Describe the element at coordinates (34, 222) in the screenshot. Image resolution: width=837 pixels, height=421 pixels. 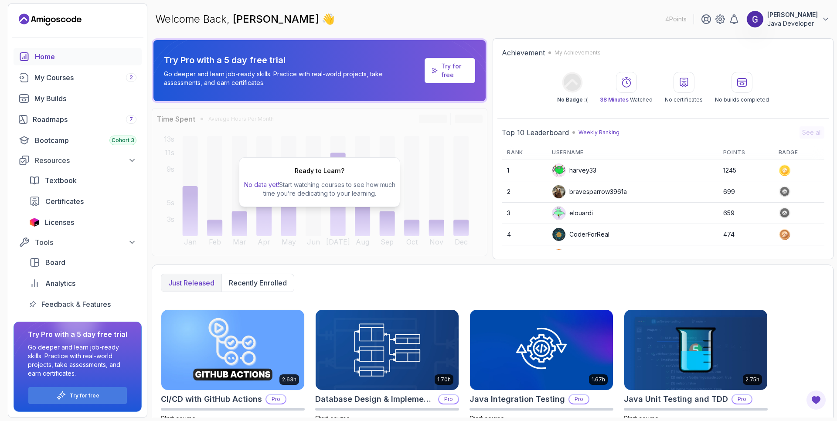
I see `img: jetbrains icon` at that location.